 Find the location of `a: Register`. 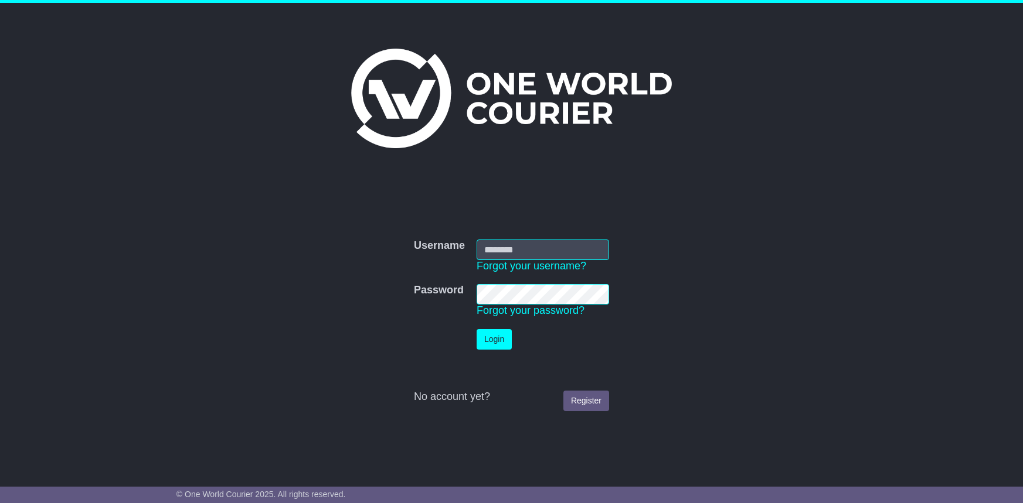

a: Register is located at coordinates (586, 401).